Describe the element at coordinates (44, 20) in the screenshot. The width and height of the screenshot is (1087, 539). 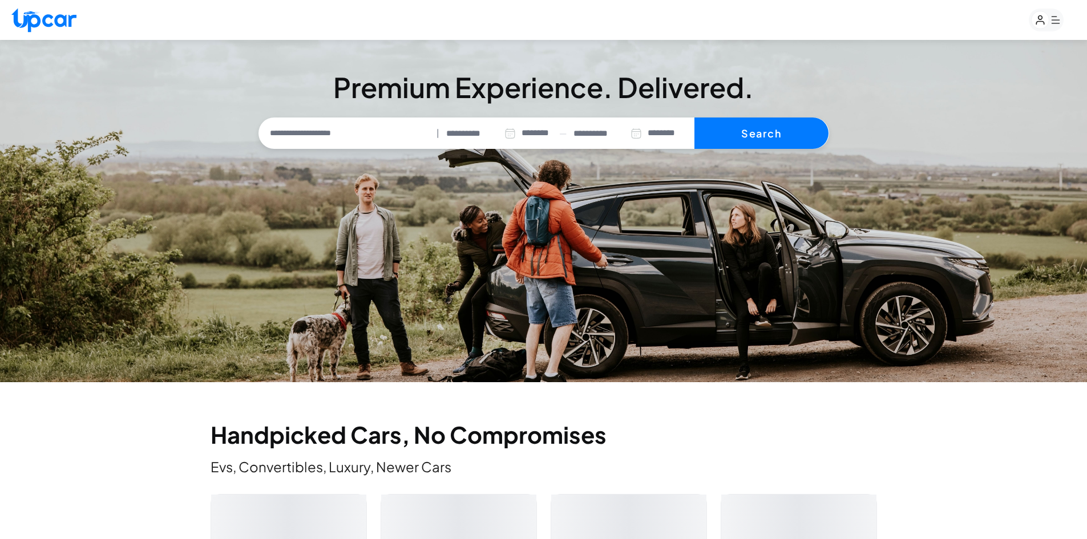
I see `img: Upcar Logo` at that location.